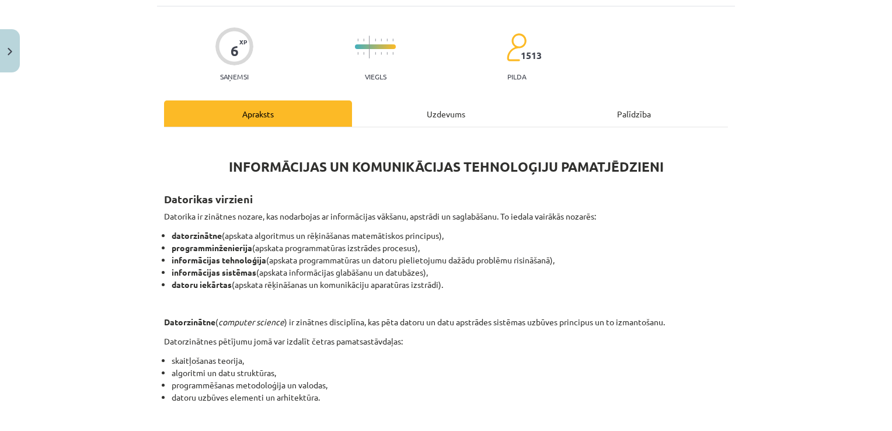 The height and width of the screenshot is (431, 892). I want to click on li: algoritmi un datu struktūras,, so click(449, 372).